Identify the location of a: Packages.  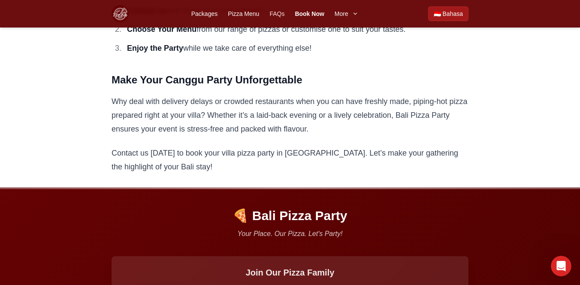
(204, 14).